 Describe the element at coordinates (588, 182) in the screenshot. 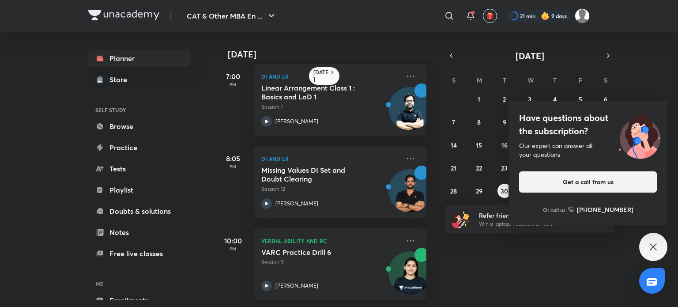

I see `button: Get a call from us` at that location.